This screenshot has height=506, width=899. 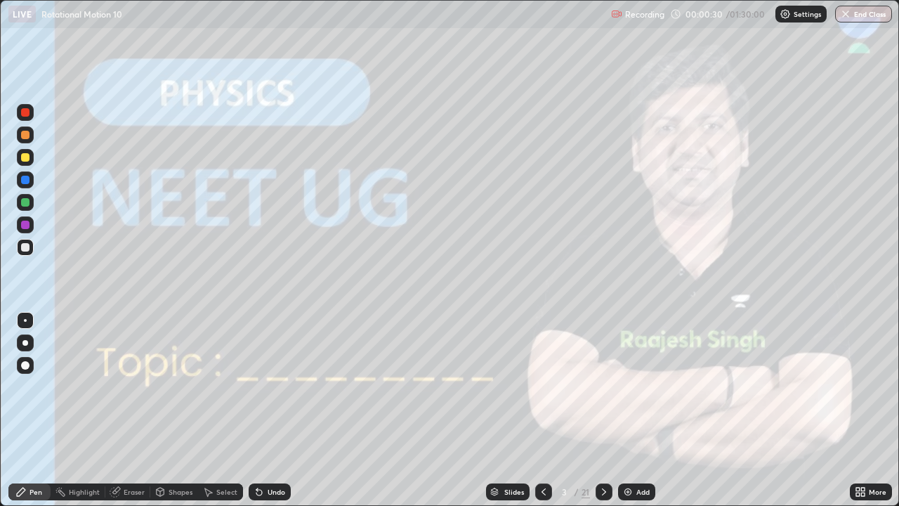 What do you see at coordinates (617, 14) in the screenshot?
I see `img: recording.375f2c34.svg` at bounding box center [617, 14].